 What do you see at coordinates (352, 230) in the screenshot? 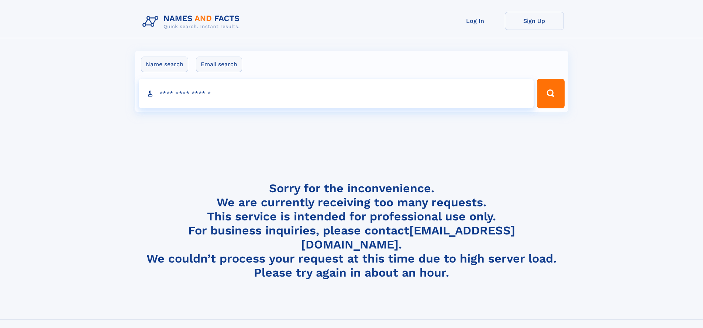
I see `h4: Sorry for the inconvenience. We are currently receiving too many requests. This service is intend...` at bounding box center [352, 230].